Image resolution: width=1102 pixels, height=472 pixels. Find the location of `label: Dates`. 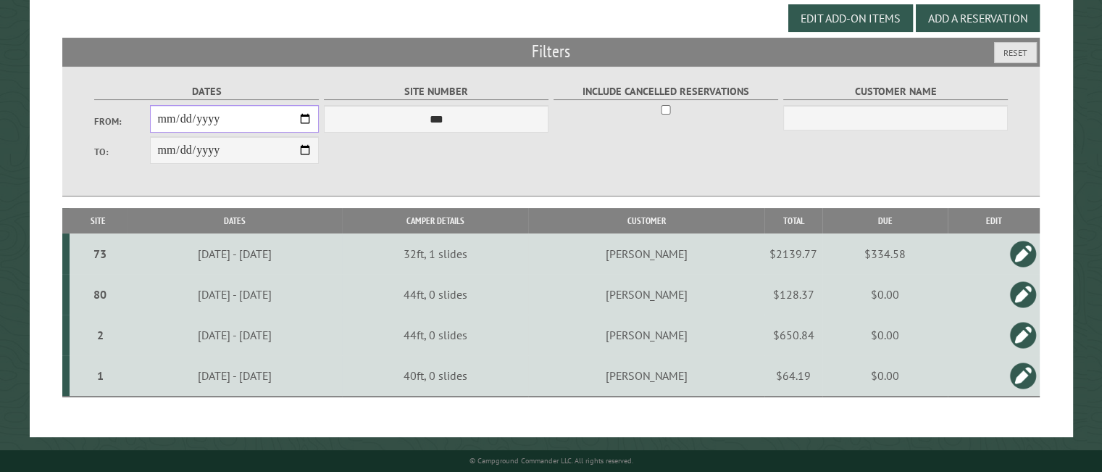

label: Dates is located at coordinates (207, 91).